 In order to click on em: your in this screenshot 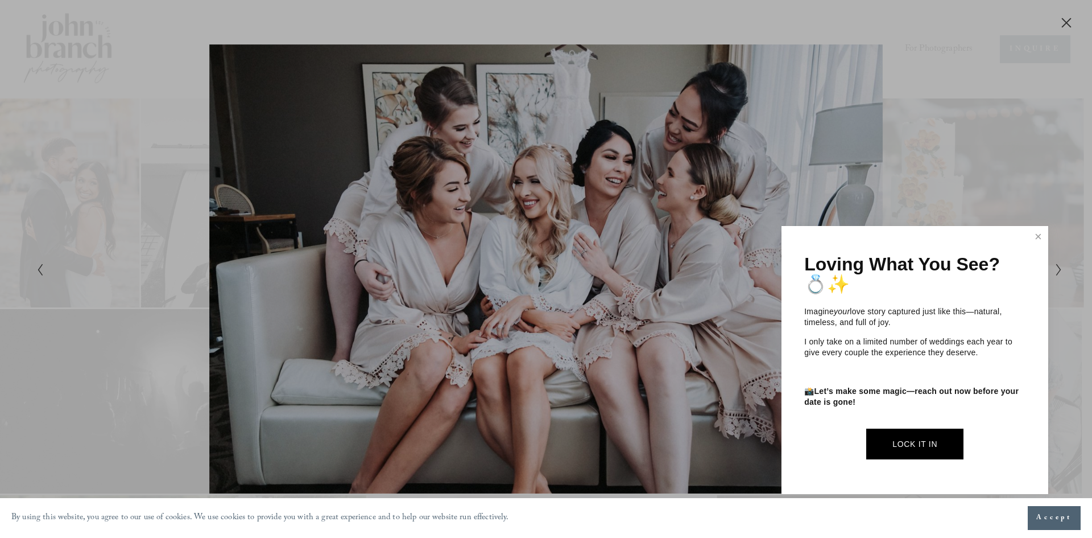, I will do `click(842, 311)`.